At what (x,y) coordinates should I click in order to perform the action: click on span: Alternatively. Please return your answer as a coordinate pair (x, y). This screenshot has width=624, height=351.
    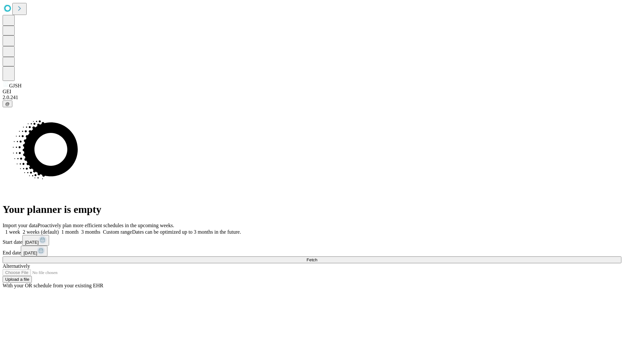
    Looking at the image, I should click on (16, 266).